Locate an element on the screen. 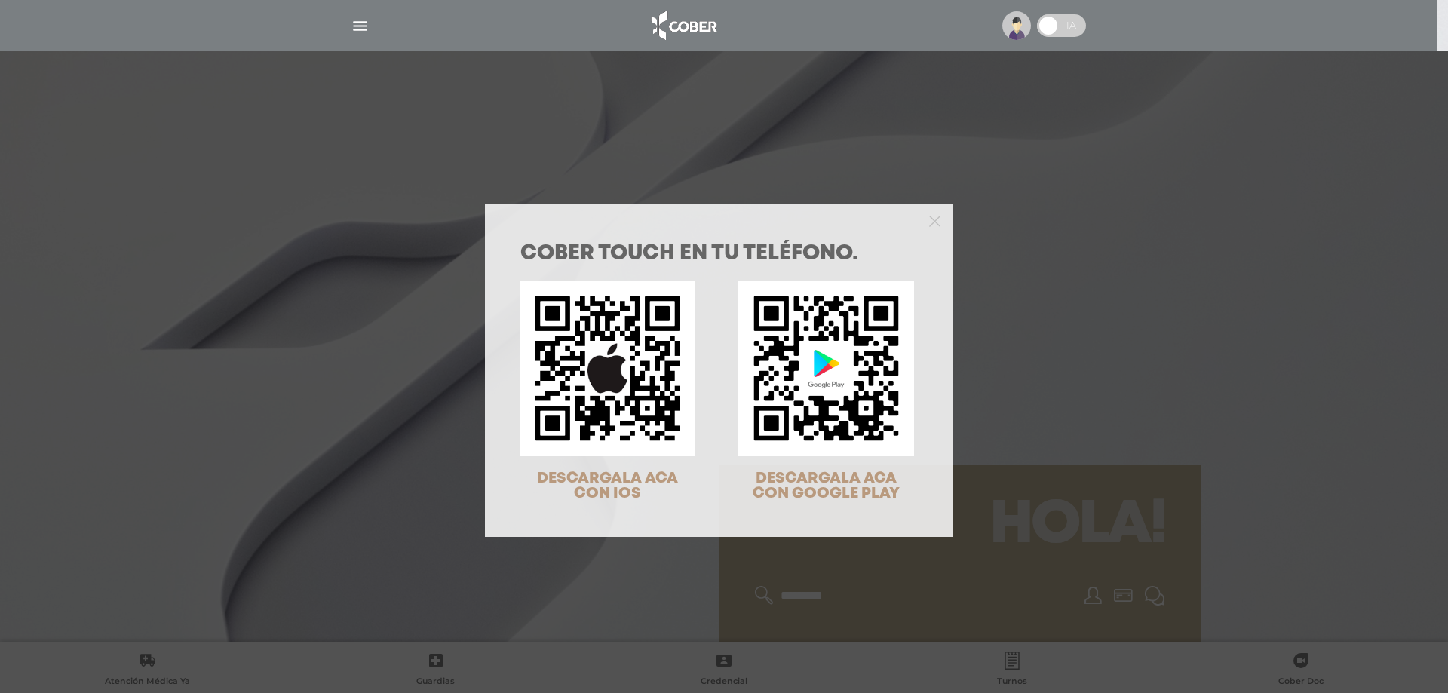 The width and height of the screenshot is (1448, 693). button: Close is located at coordinates (934, 220).